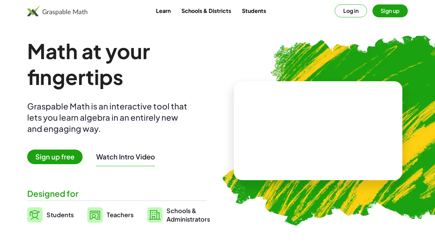 This screenshot has height=242, width=435. What do you see at coordinates (318, 131) in the screenshot?
I see `video: What is this? This is dynamic math notation. Dynamic math notation plays a central role in how Gr...` at bounding box center [318, 131].